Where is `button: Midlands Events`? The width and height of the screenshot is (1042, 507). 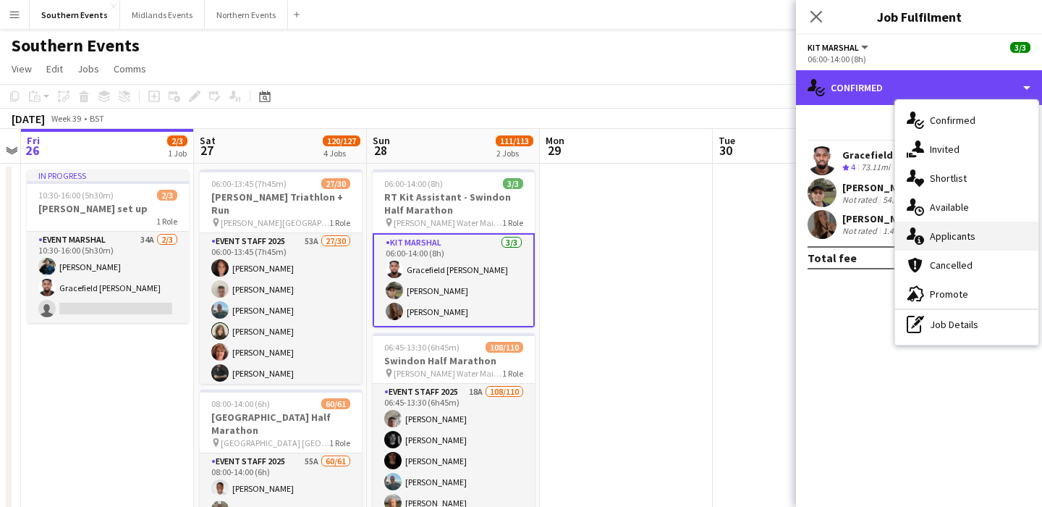 button: Midlands Events is located at coordinates (162, 14).